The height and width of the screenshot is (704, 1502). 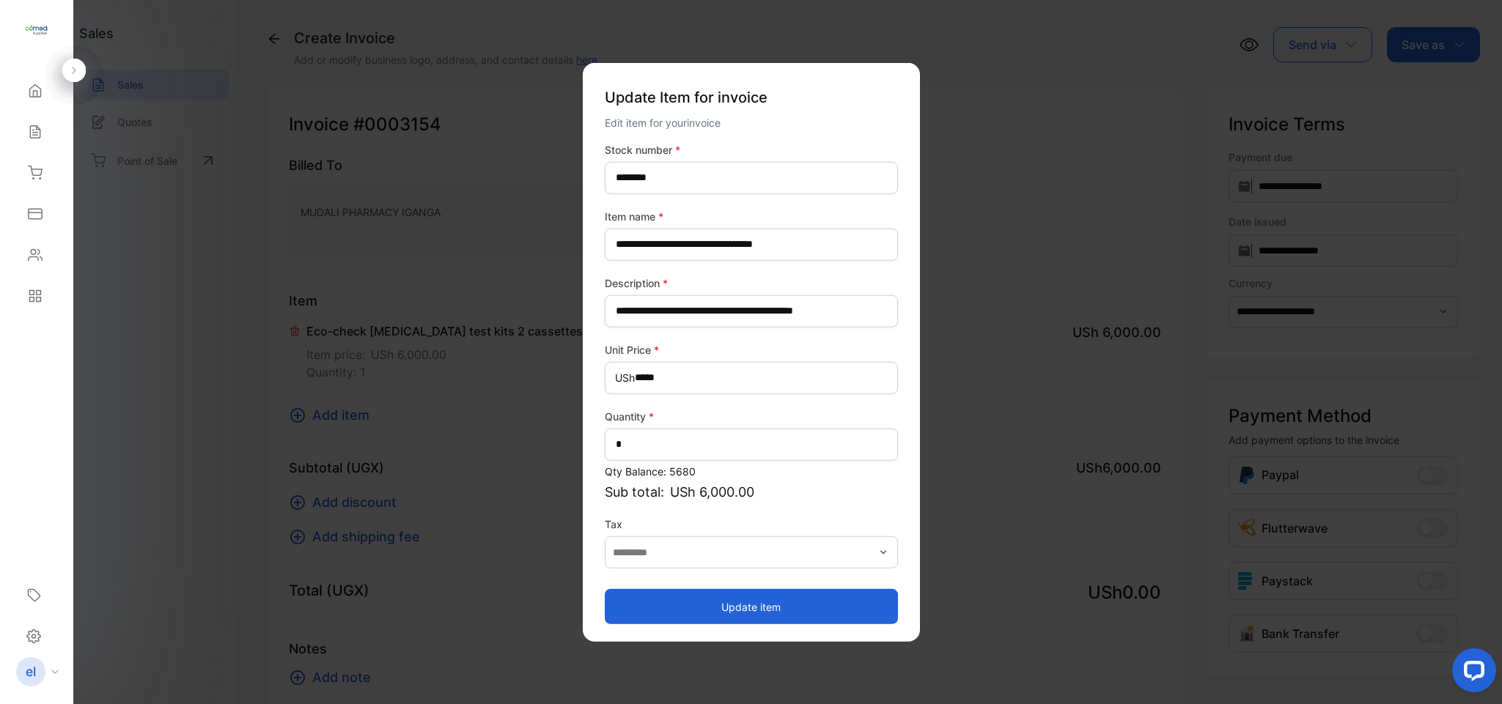 What do you see at coordinates (663, 122) in the screenshot?
I see `span: Edit item for your invoice` at bounding box center [663, 122].